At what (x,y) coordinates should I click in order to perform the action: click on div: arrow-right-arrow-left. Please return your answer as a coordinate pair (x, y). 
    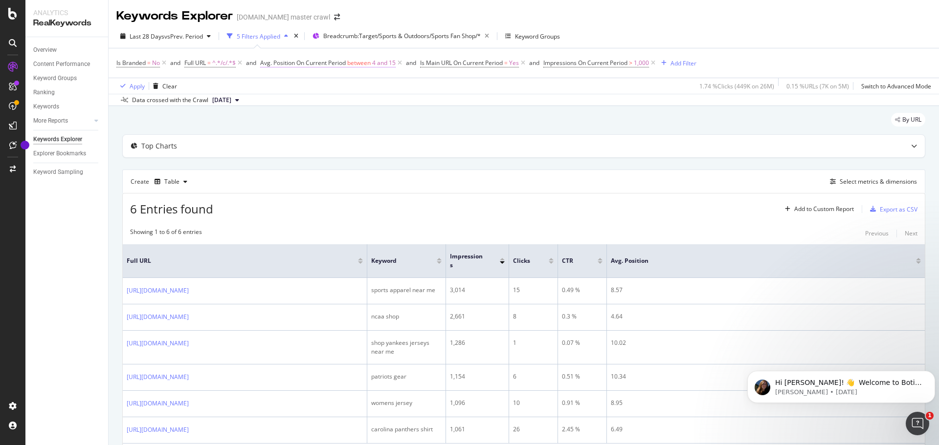
    Looking at the image, I should click on (337, 17).